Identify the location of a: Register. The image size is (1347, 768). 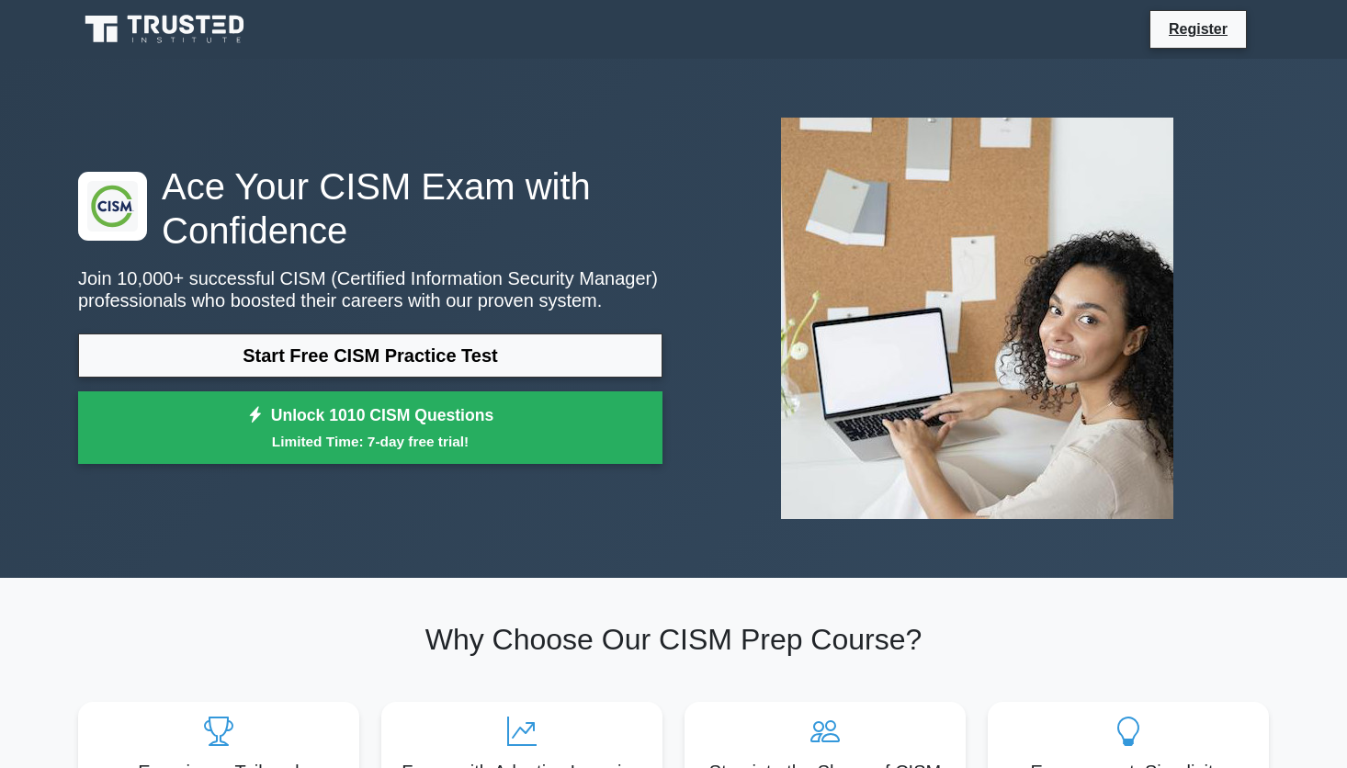
(1198, 28).